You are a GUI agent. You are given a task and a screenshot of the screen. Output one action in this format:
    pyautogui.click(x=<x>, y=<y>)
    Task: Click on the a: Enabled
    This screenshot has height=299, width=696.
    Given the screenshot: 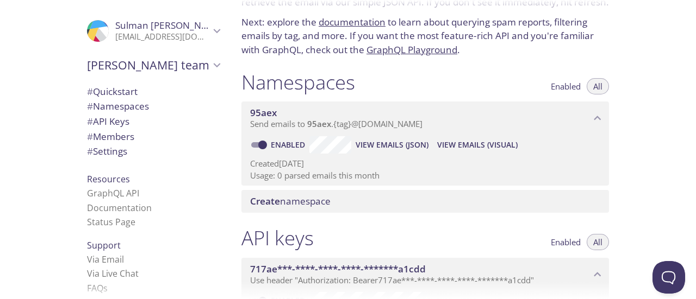 What is the action you would take?
    pyautogui.click(x=289, y=145)
    